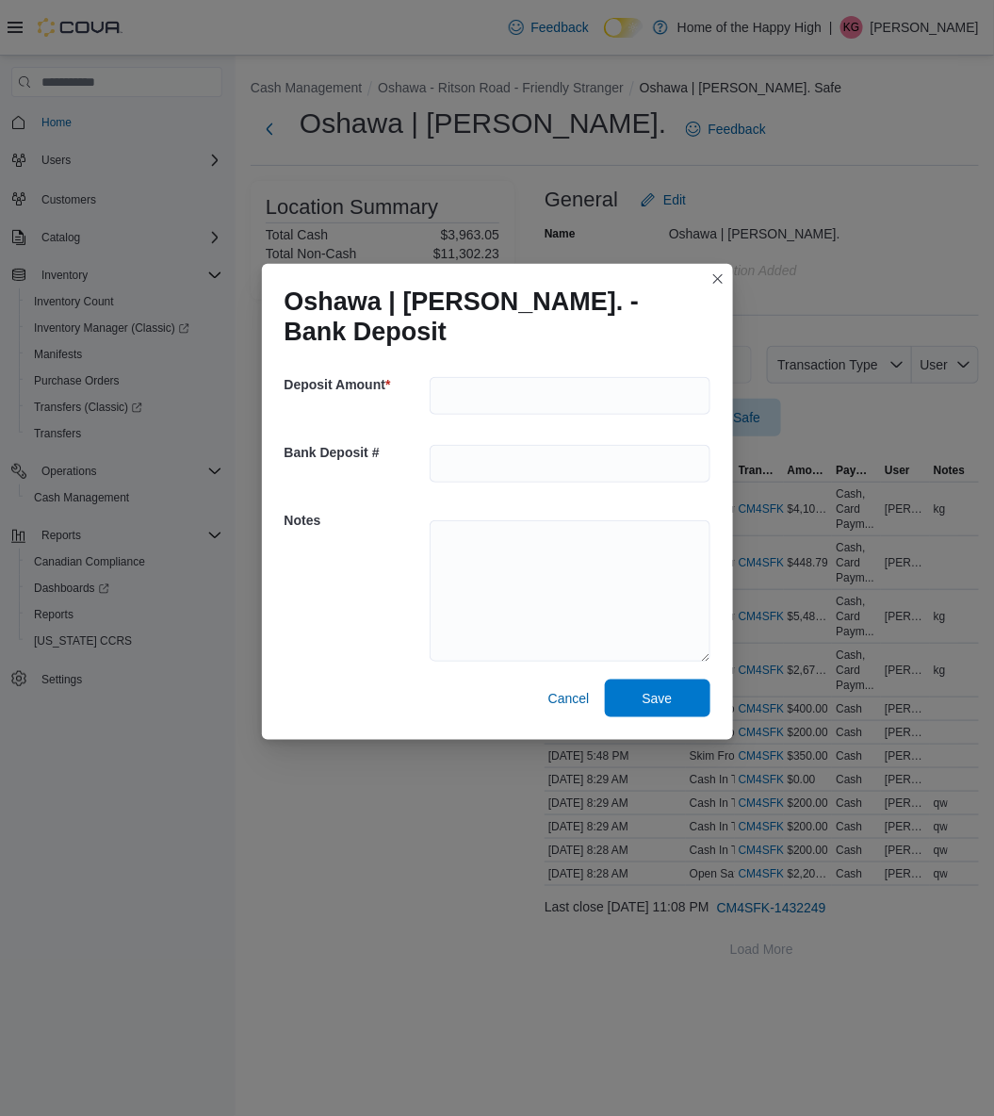 This screenshot has width=994, height=1116. I want to click on h5: Notes, so click(355, 520).